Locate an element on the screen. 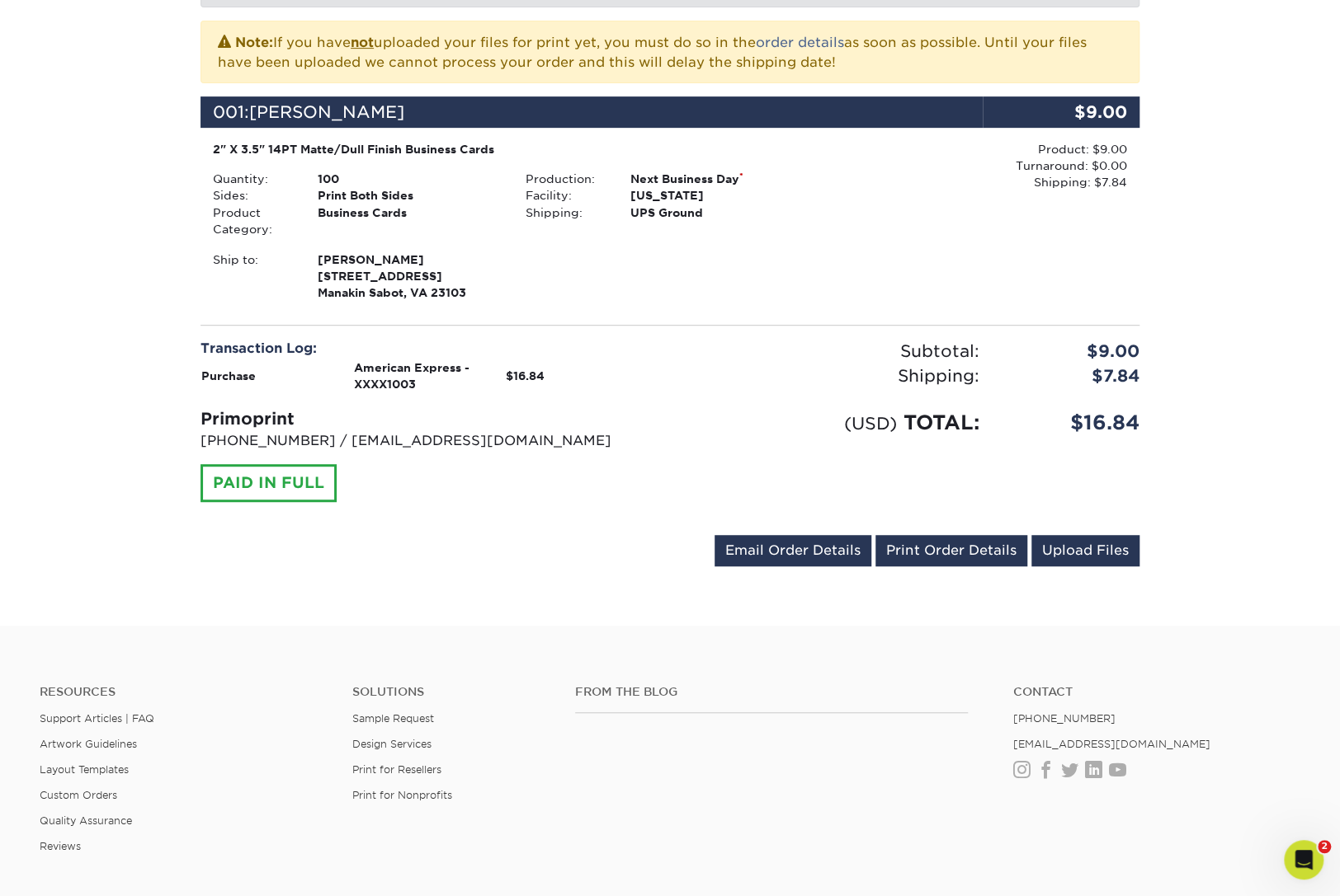 The height and width of the screenshot is (896, 1340). div: $7.84 is located at coordinates (1071, 376).